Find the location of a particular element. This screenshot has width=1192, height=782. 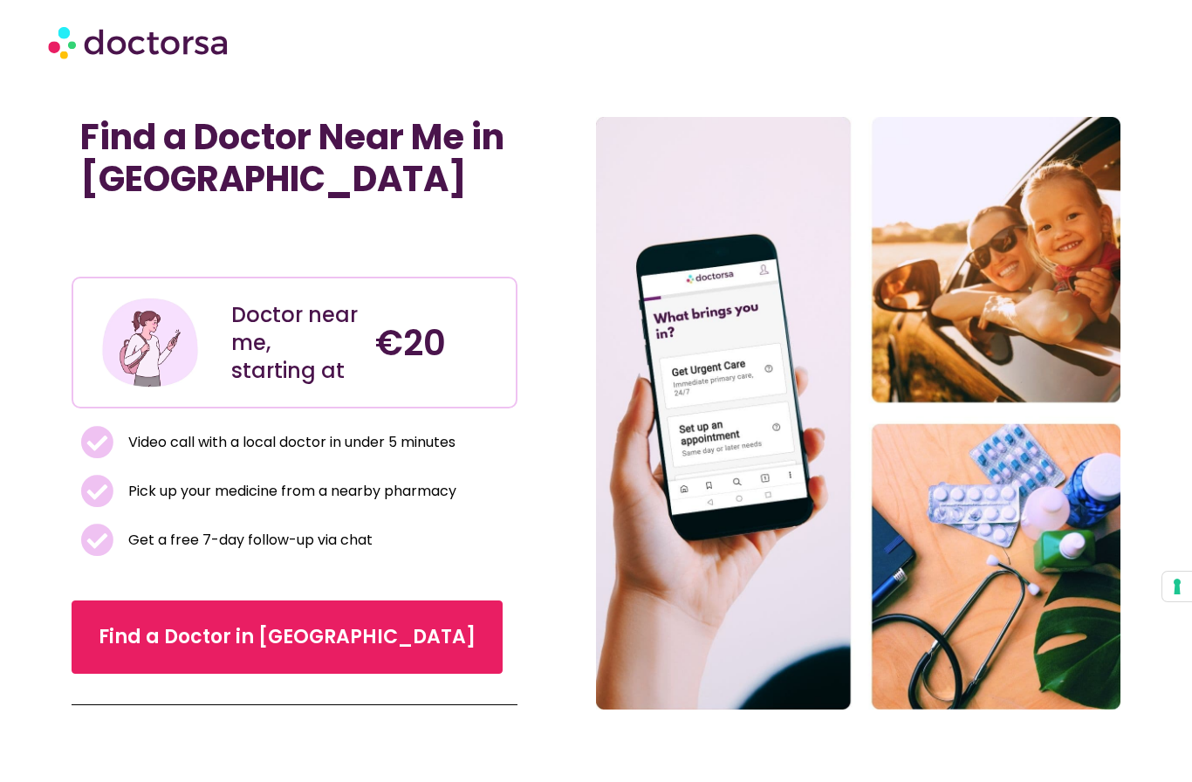

img: English-speaking Doctor Near Me in France is located at coordinates (858, 413).